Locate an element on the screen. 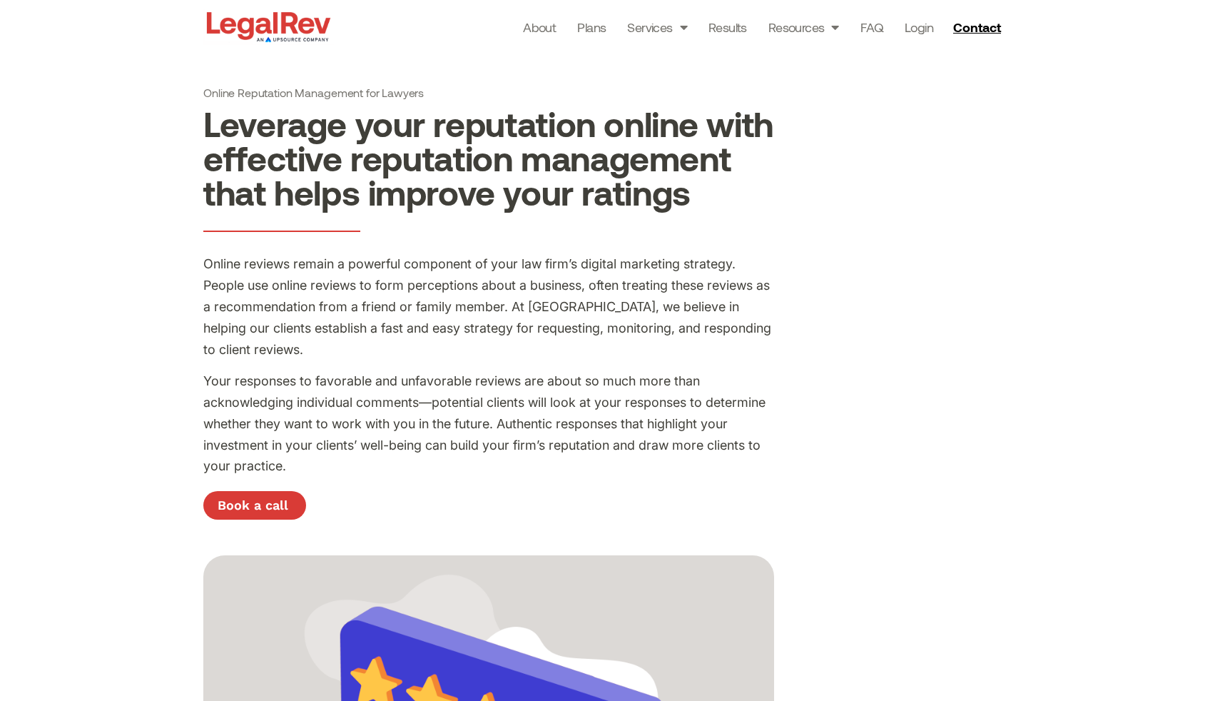 The width and height of the screenshot is (1220, 701). h2: Leverage your reputation online with effective reputation management that helps improve your ratings is located at coordinates (489, 158).